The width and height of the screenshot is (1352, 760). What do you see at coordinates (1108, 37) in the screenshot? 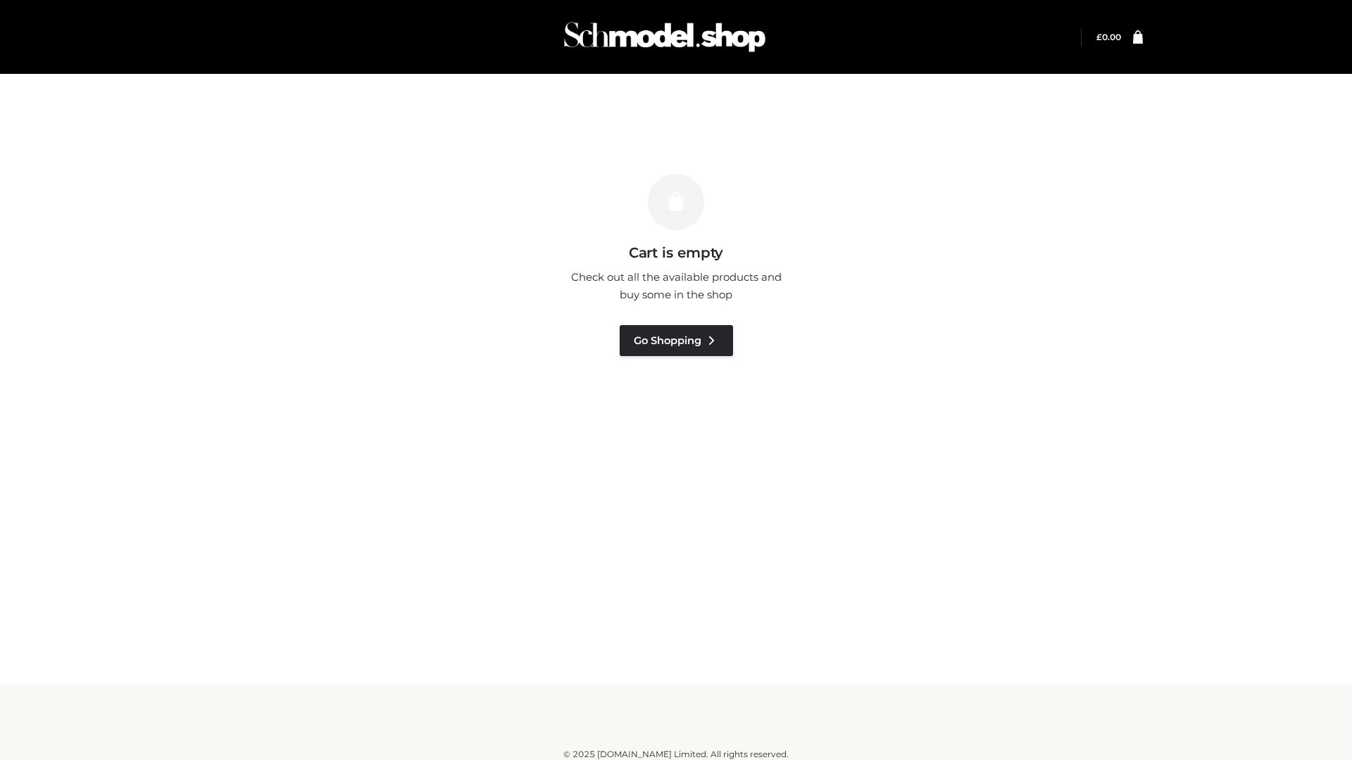
I see `bdi: 0.00` at bounding box center [1108, 37].